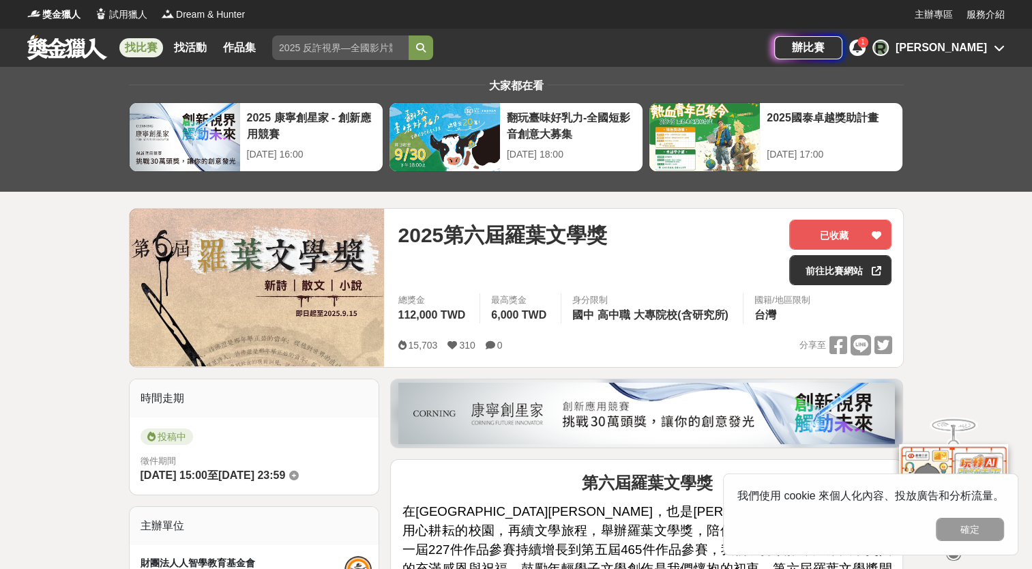 The height and width of the screenshot is (569, 1032). What do you see at coordinates (520, 300) in the screenshot?
I see `span: 最高獎金` at bounding box center [520, 300].